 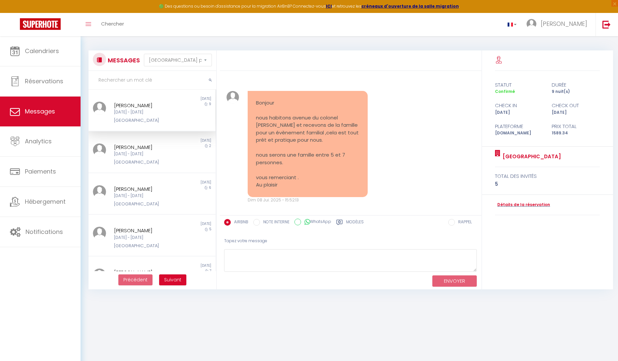 What do you see at coordinates (576, 92) in the screenshot?
I see `div: 9 nuit(s)` at bounding box center [576, 92].